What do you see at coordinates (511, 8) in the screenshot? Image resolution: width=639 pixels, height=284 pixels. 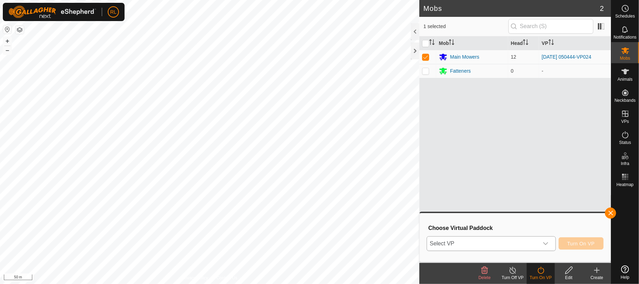 I see `h2: Mobs` at bounding box center [511, 8].